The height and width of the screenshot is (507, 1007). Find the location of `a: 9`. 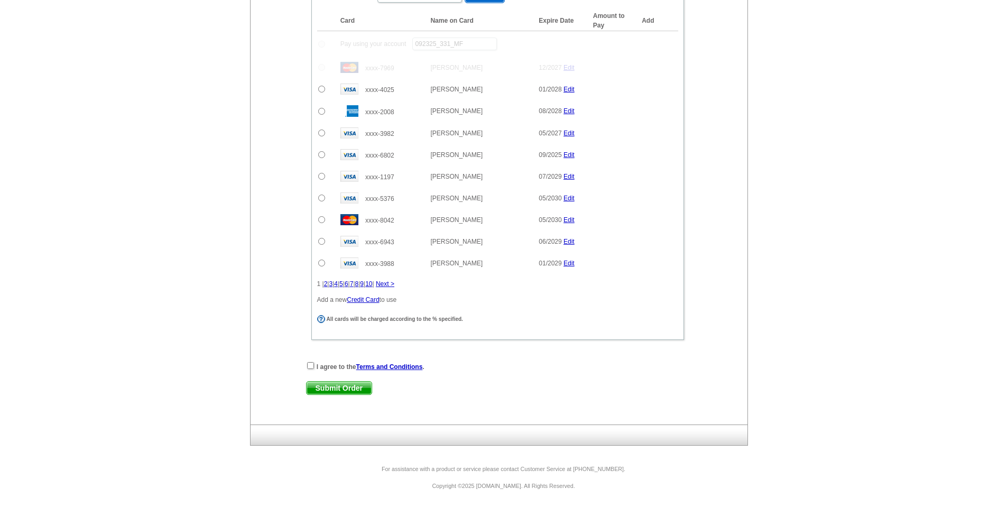

a: 9 is located at coordinates (361, 284).